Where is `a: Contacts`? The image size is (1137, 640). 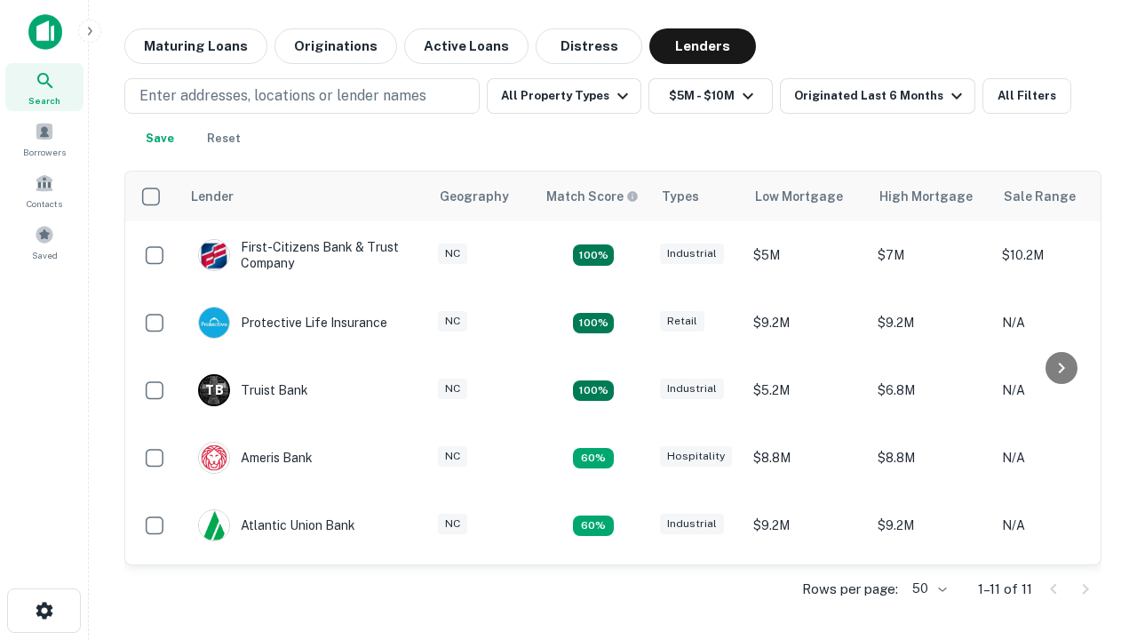
a: Contacts is located at coordinates (44, 190).